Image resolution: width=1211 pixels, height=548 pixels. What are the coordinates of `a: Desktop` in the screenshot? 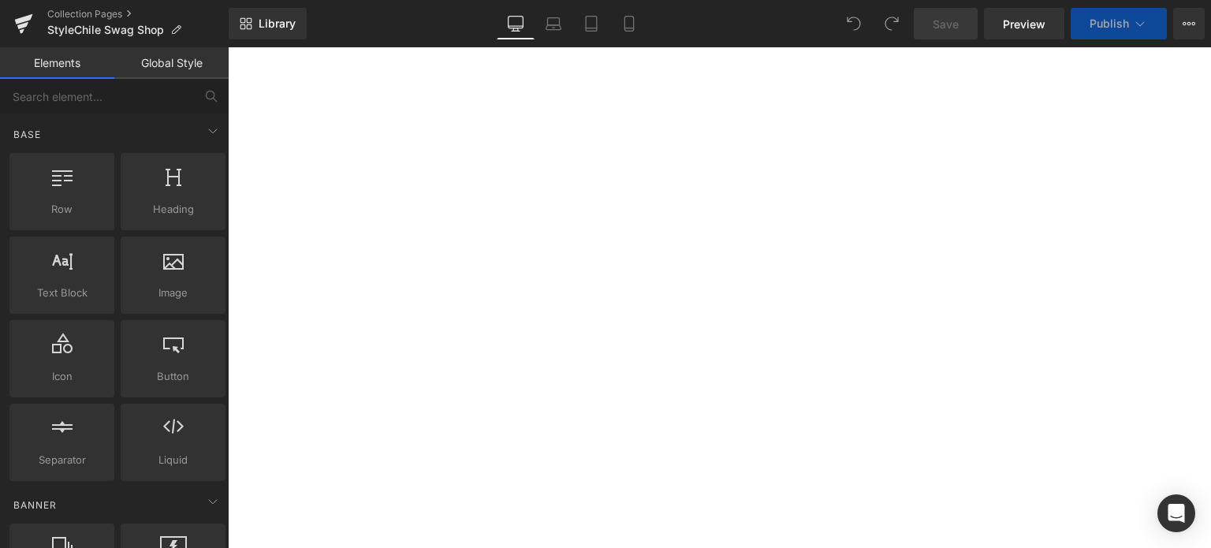 It's located at (516, 24).